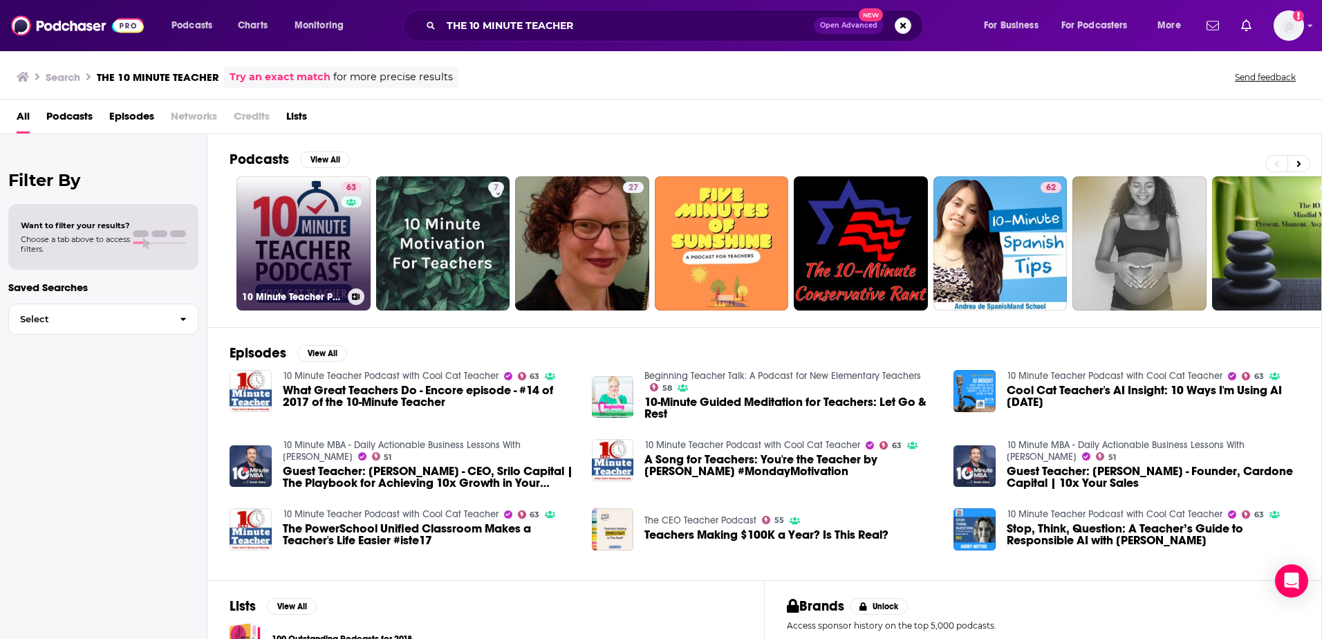  I want to click on a: Charts, so click(252, 26).